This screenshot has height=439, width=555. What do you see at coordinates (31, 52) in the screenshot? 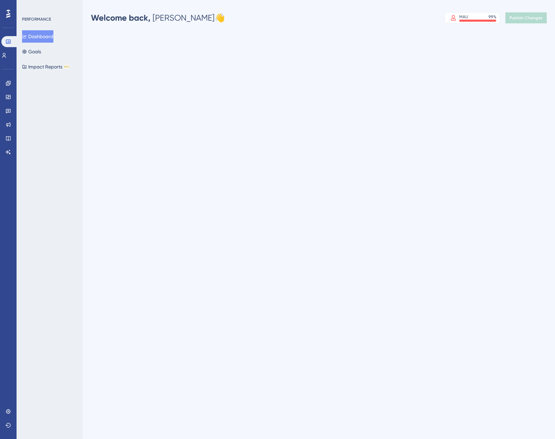
I see `button: Goals` at bounding box center [31, 52].